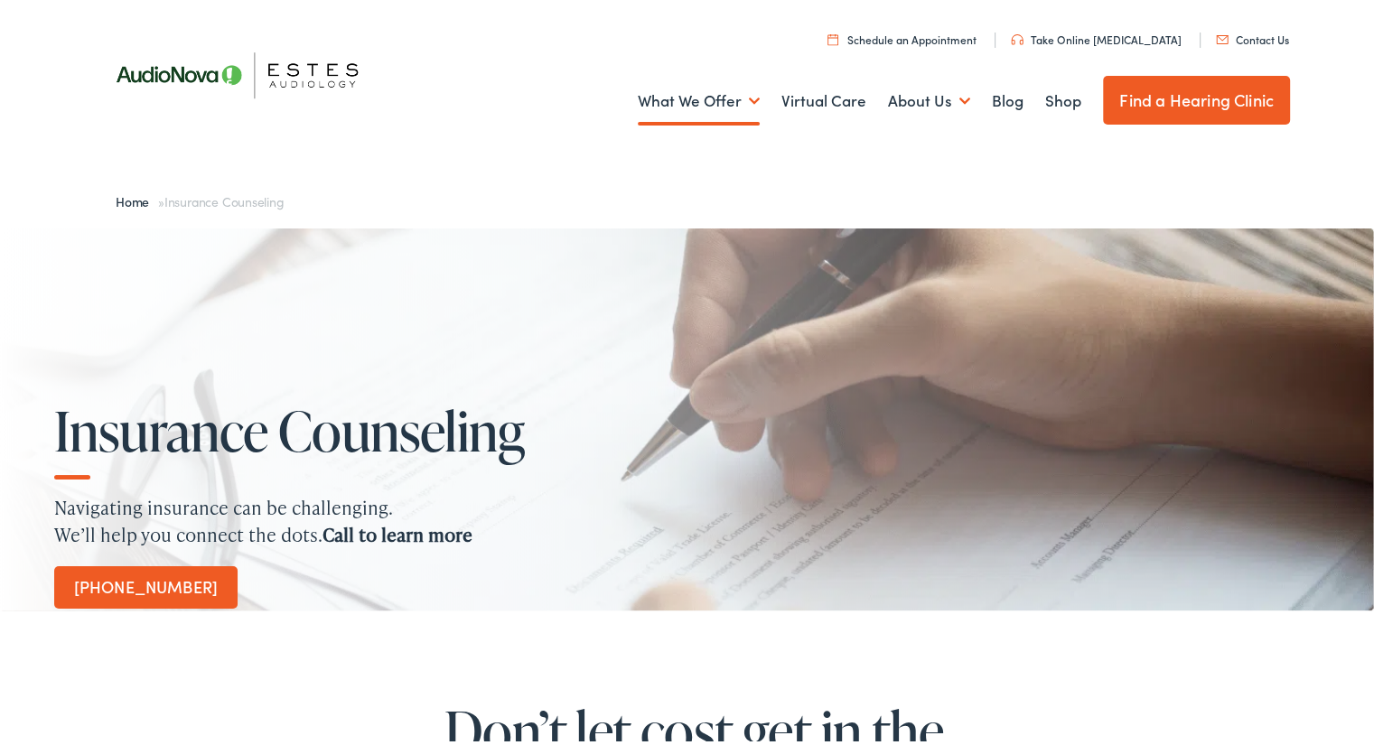  I want to click on a: Blog, so click(1007, 98).